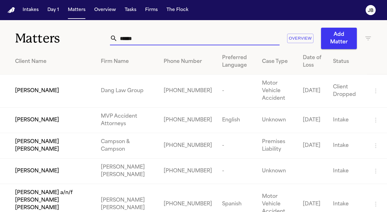  What do you see at coordinates (237, 120) in the screenshot?
I see `td: English` at bounding box center [237, 120].